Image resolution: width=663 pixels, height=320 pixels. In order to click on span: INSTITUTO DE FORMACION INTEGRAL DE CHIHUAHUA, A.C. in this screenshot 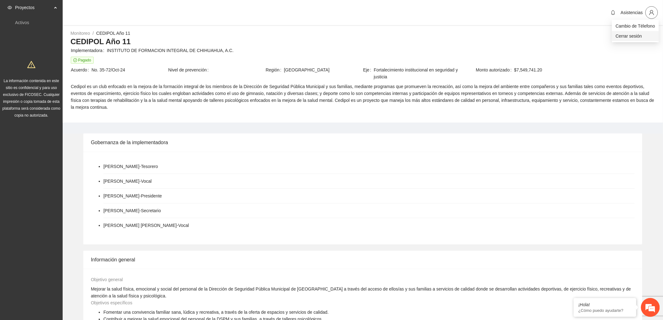, I will do `click(381, 50)`.